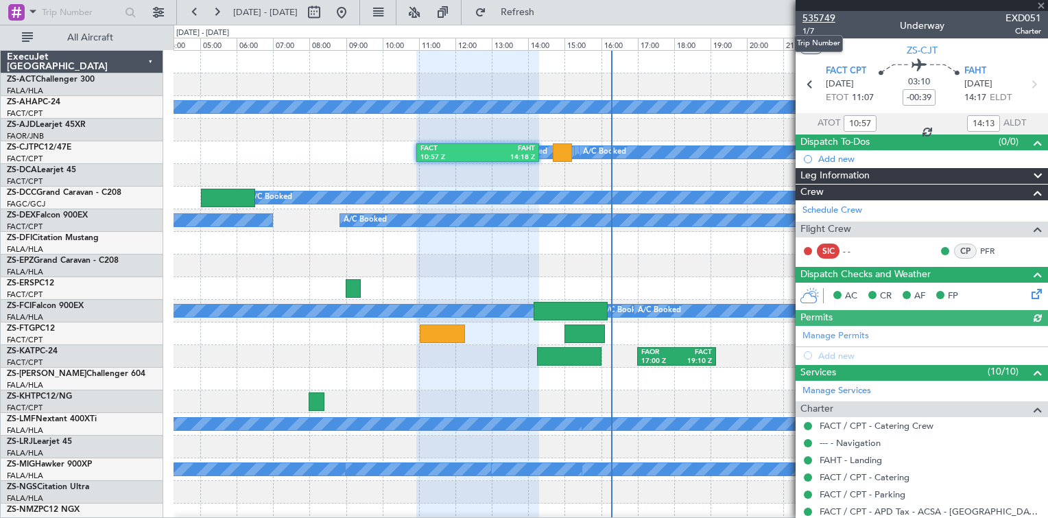 This screenshot has height=518, width=1048. I want to click on span: ELDT, so click(1001, 98).